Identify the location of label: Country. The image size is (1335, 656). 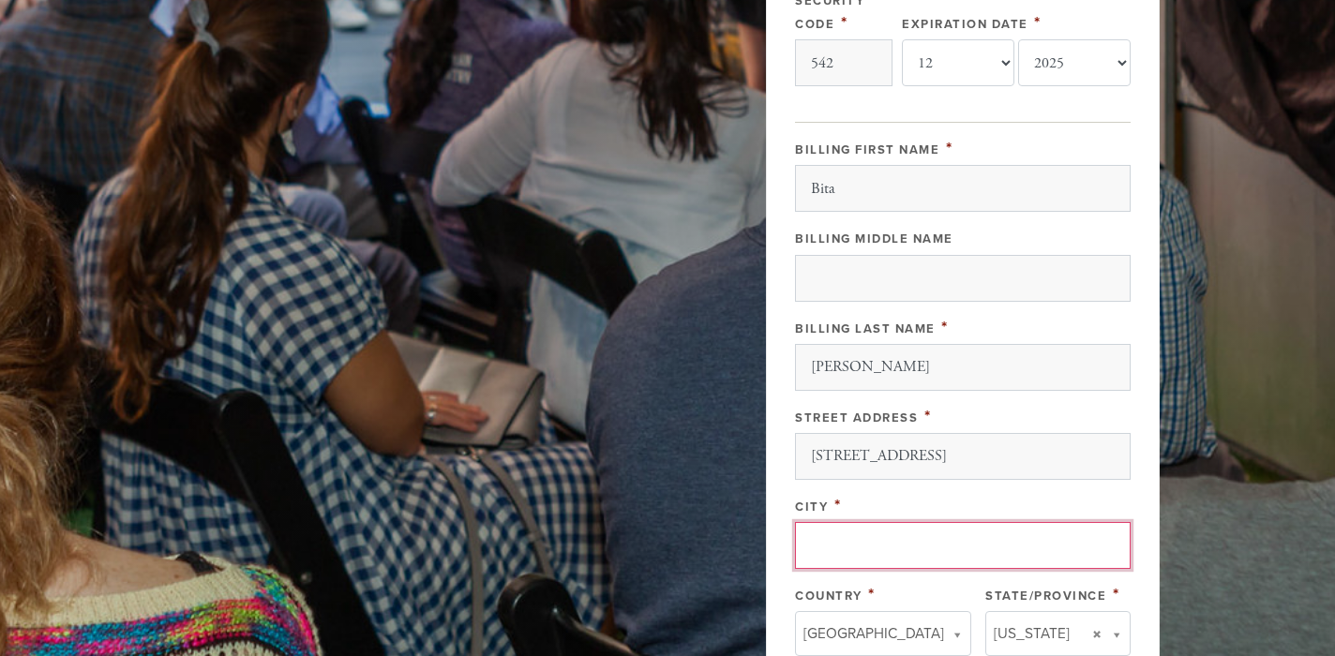
(829, 596).